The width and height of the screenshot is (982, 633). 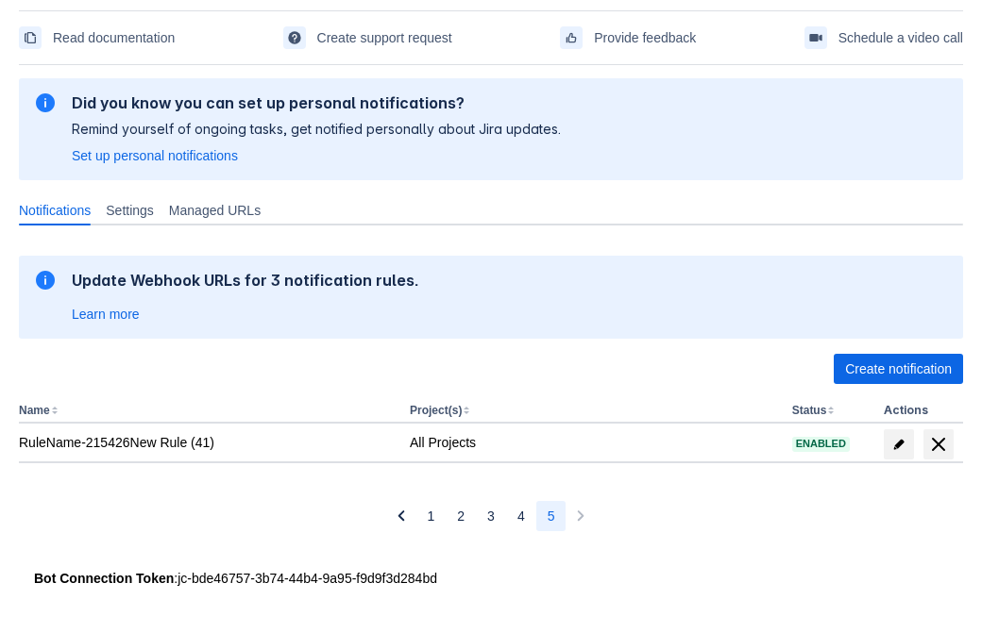 I want to click on span: Learn more, so click(x=106, y=314).